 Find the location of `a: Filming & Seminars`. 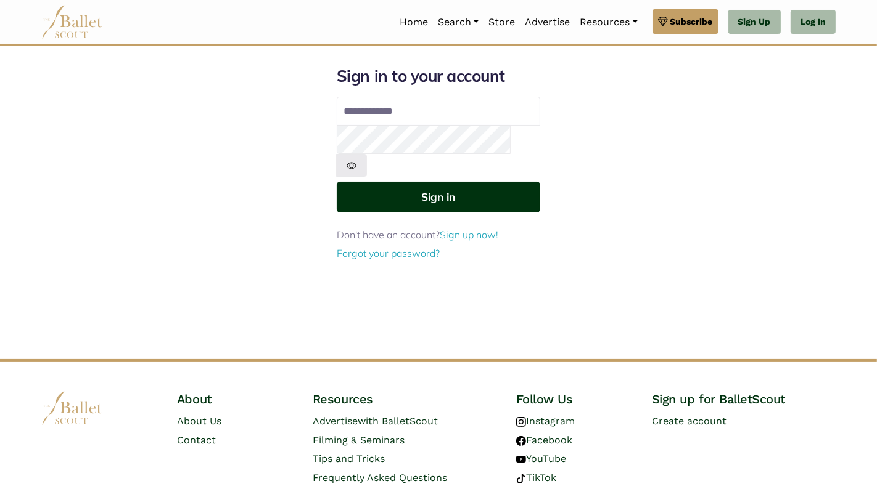

a: Filming & Seminars is located at coordinates (358, 440).